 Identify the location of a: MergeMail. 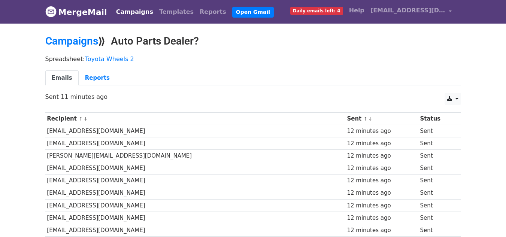
(76, 12).